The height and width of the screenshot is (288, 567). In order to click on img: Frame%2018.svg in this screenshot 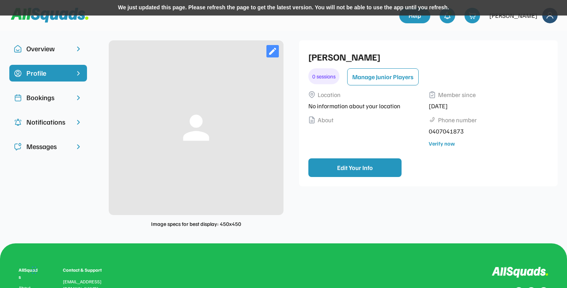, I will do `click(550, 16)`.